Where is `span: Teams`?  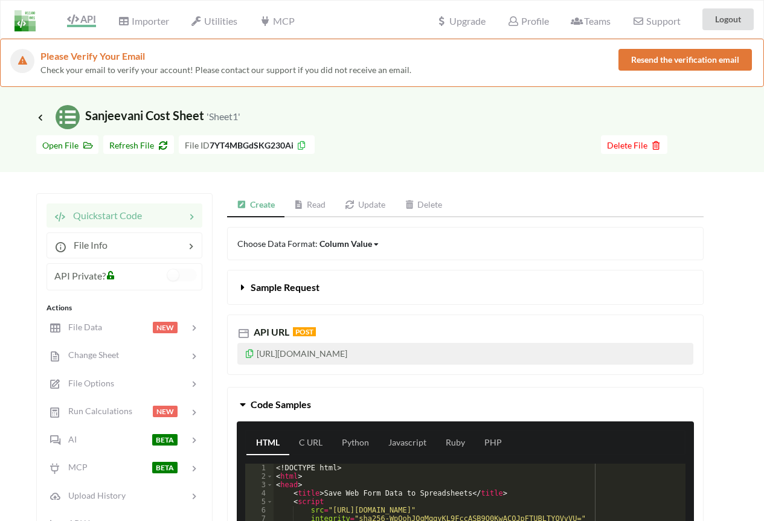 span: Teams is located at coordinates (591, 21).